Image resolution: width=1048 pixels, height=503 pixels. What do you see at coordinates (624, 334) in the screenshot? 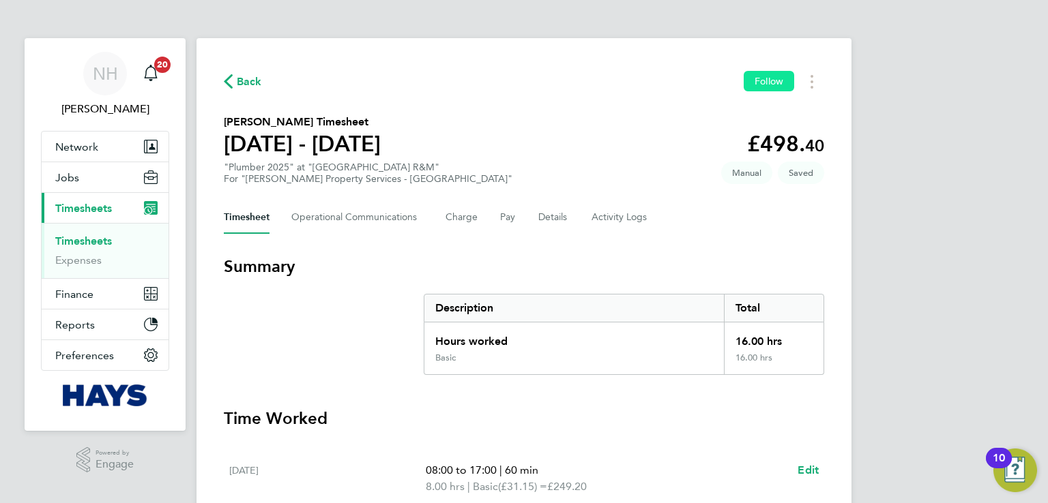
I see `div: Summary` at bounding box center [624, 334].